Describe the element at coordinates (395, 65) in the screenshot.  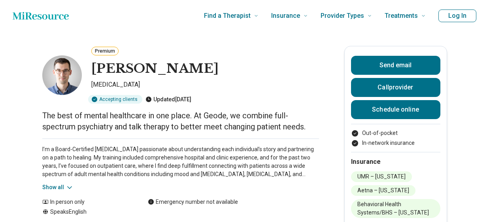
I see `button: Send email` at that location.